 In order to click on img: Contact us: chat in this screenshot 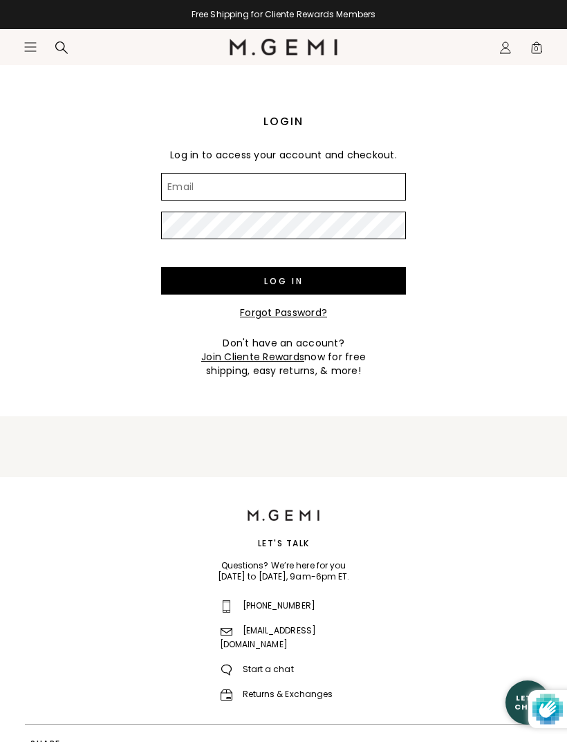, I will do `click(226, 670)`.